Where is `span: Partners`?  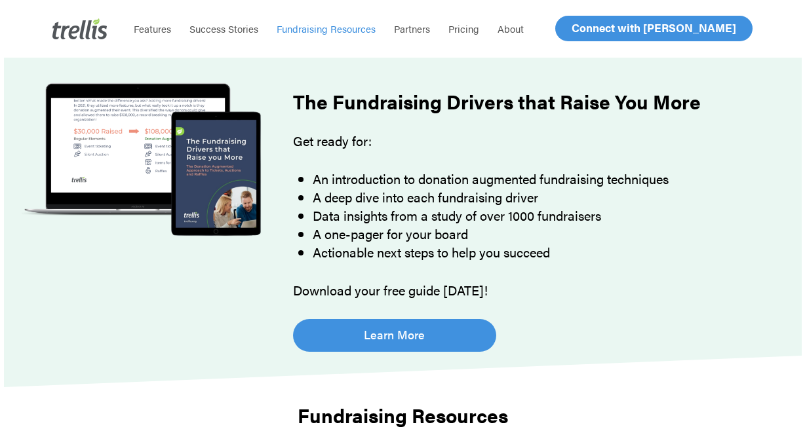
span: Partners is located at coordinates (412, 28).